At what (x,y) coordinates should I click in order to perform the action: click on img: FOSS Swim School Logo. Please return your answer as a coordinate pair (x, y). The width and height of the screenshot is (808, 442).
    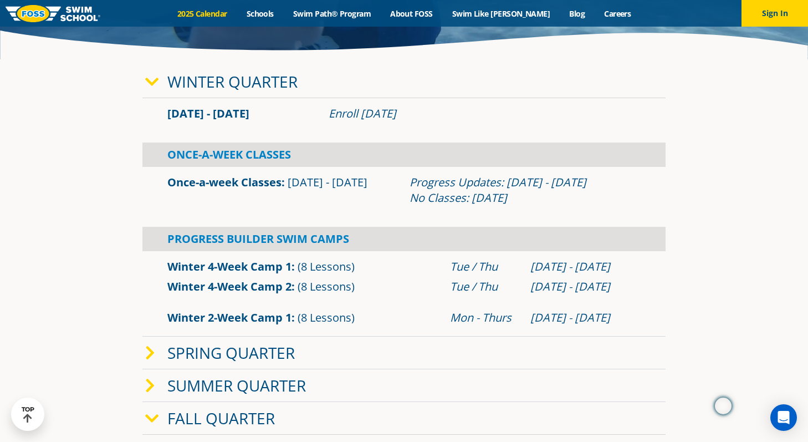
    Looking at the image, I should click on (53, 13).